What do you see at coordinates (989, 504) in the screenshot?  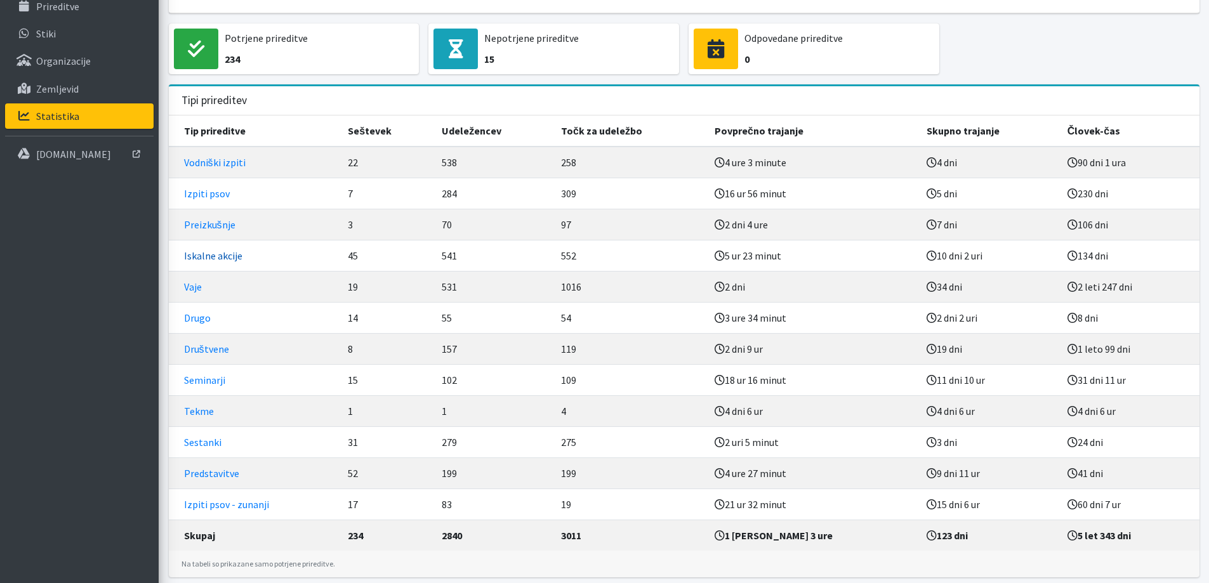 I see `td: 15 dni 6 ur` at bounding box center [989, 504].